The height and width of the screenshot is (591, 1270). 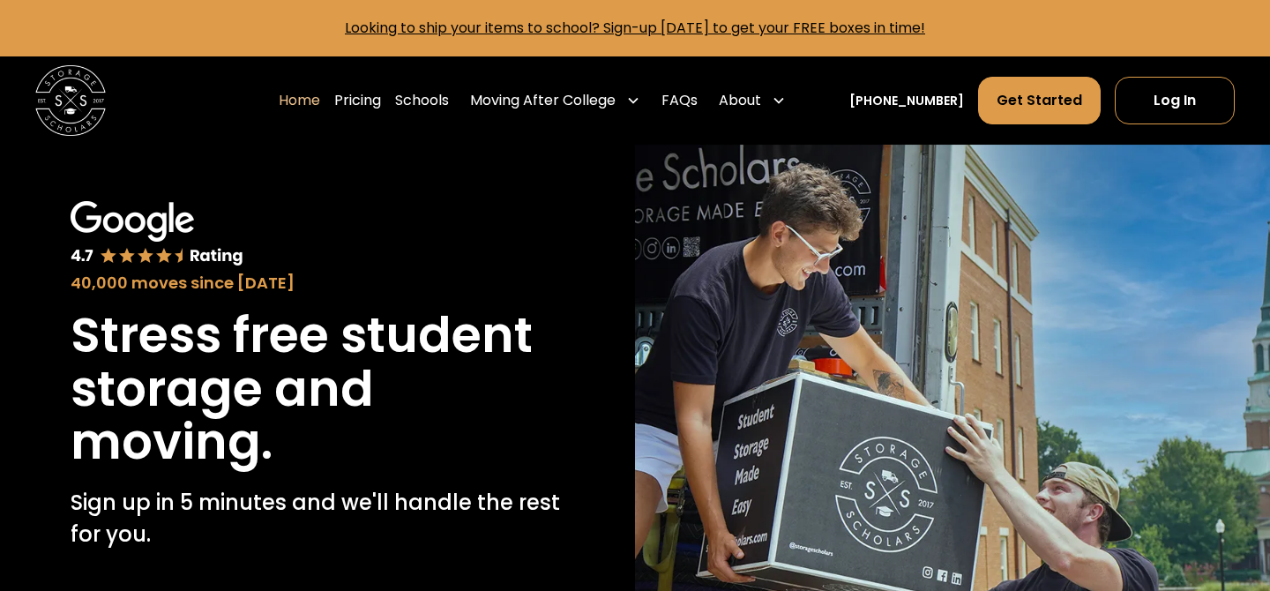 I want to click on a: Schools, so click(x=422, y=101).